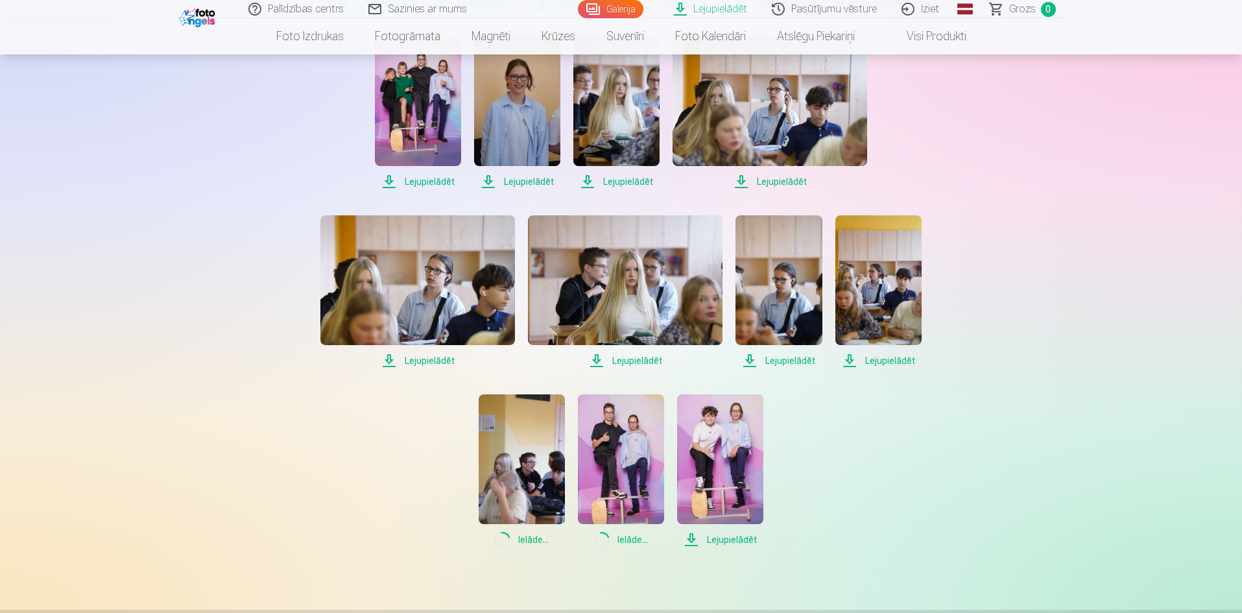 This screenshot has width=1242, height=613. What do you see at coordinates (926, 36) in the screenshot?
I see `a: Visi produkti` at bounding box center [926, 36].